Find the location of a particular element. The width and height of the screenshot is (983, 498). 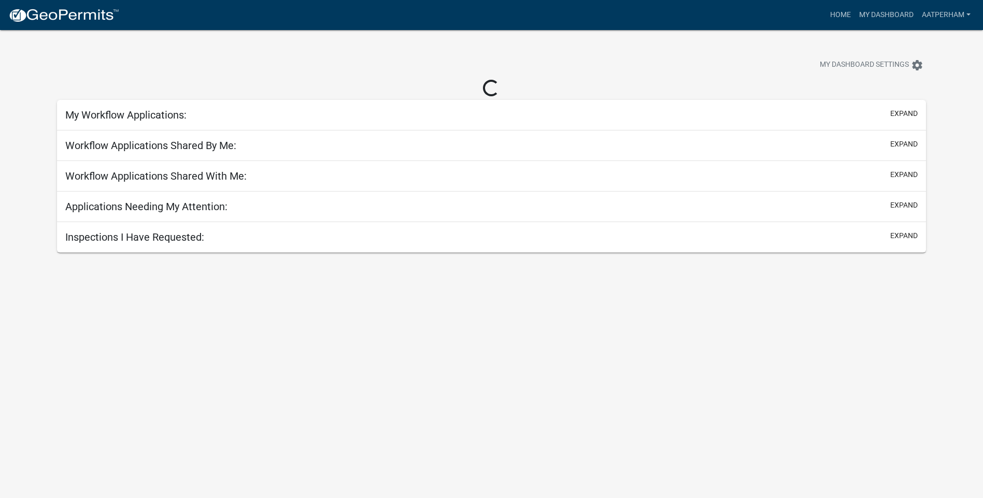

button: My Dashboard Settingssettings is located at coordinates (871, 65).